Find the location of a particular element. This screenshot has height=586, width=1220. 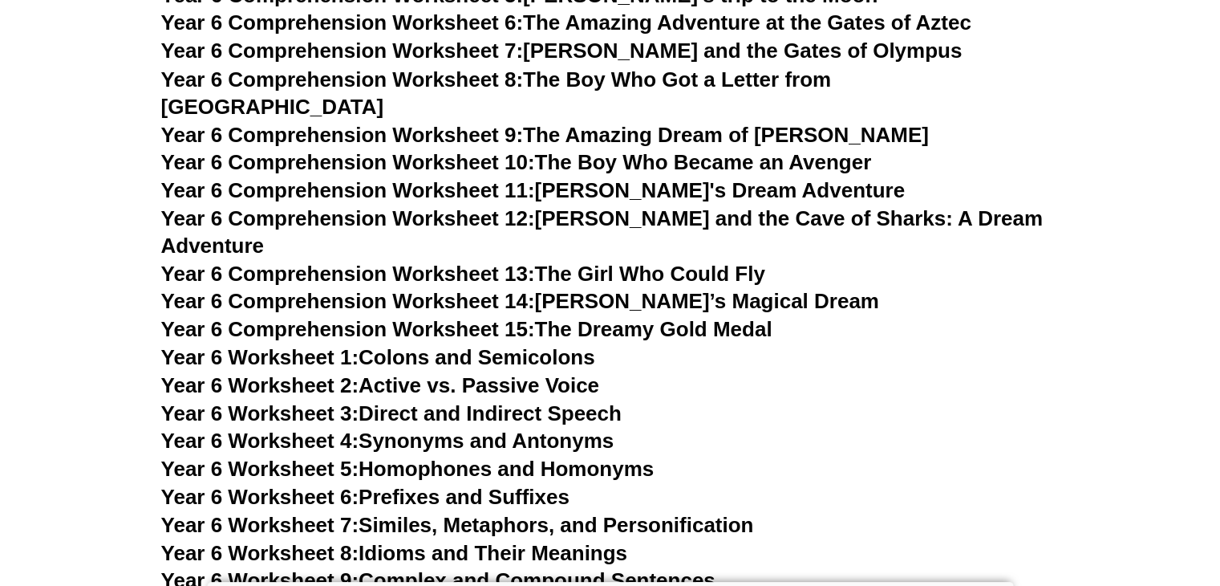

div: Chat Widget is located at coordinates (1180, 547).